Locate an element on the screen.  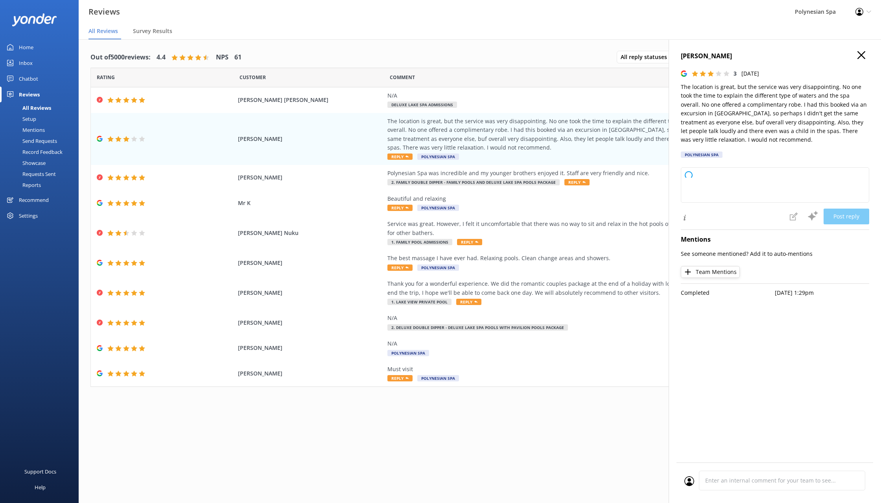
div: Help is located at coordinates (40, 487).